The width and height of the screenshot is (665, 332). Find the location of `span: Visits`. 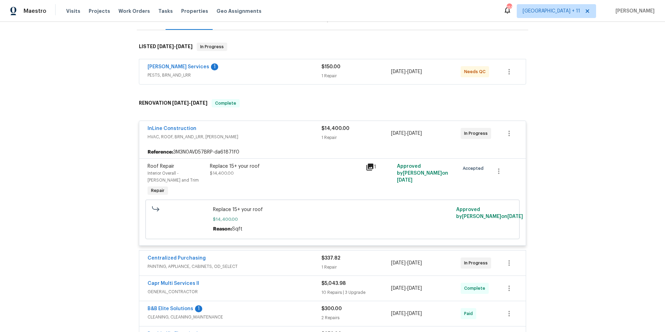

span: Visits is located at coordinates (73, 11).